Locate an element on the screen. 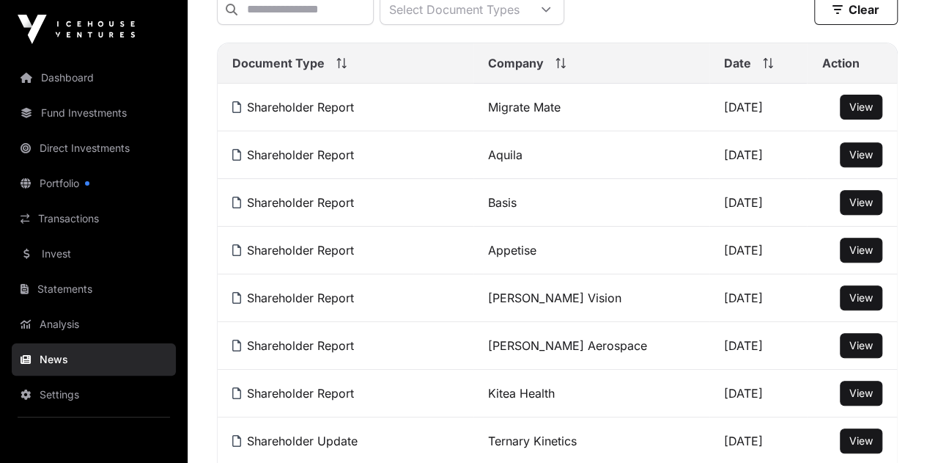 The image size is (927, 463). a: Ternary Kinetics is located at coordinates (532, 441).